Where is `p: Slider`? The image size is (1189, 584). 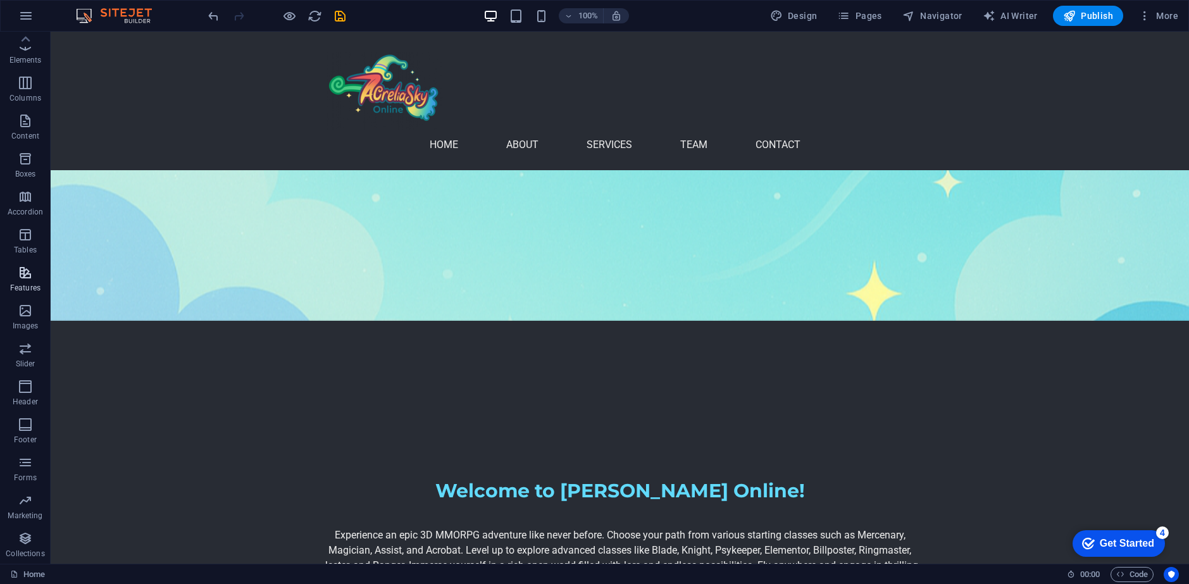 p: Slider is located at coordinates (25, 364).